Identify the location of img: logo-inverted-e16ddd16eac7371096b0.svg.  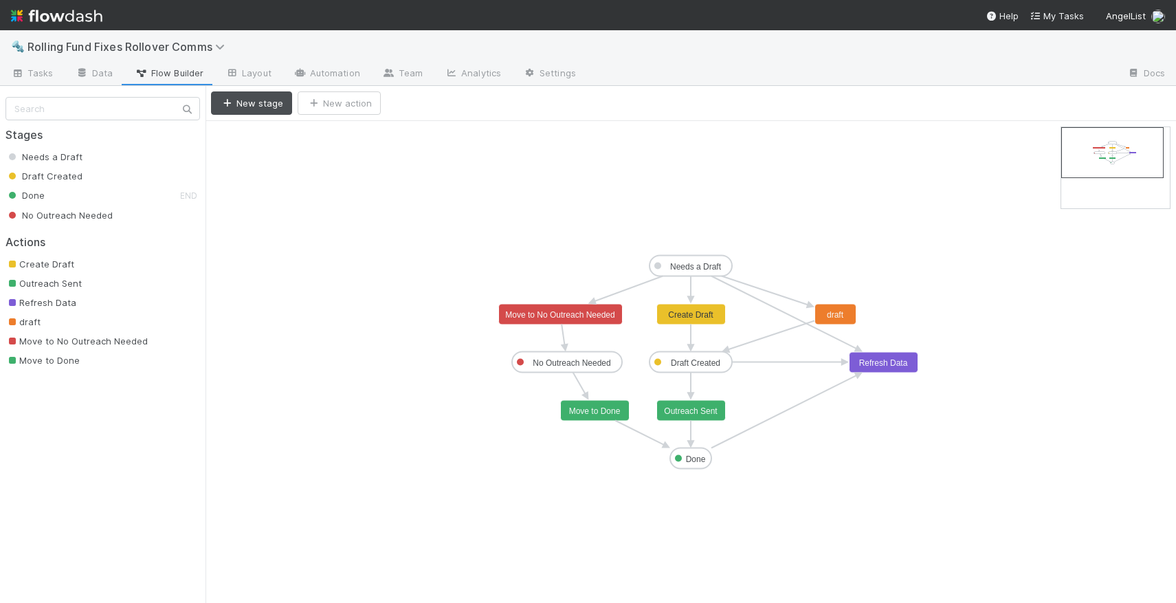
(56, 16).